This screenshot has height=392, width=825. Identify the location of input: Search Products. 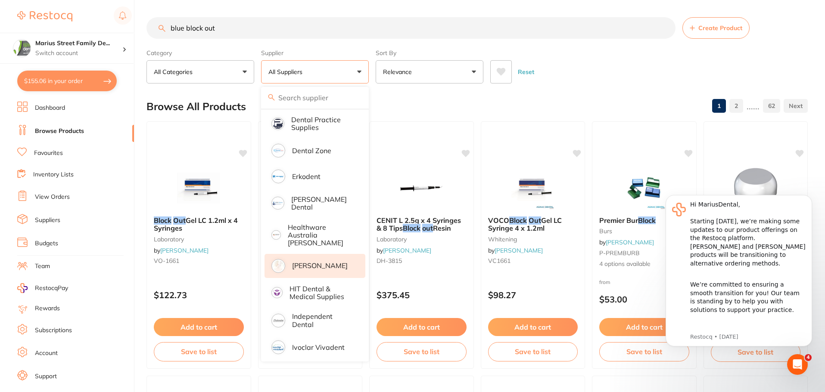
(411, 28).